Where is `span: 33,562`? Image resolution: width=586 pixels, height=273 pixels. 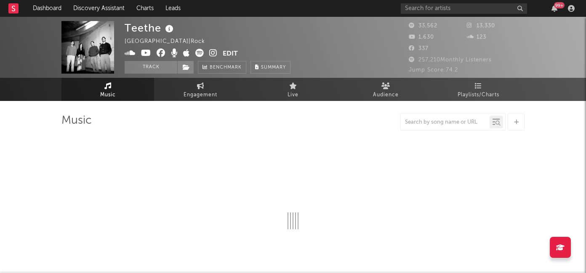 span: 33,562 is located at coordinates (423, 26).